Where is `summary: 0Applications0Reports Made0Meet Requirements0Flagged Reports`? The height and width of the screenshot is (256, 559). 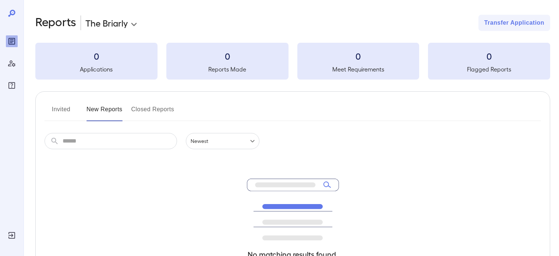
summary: 0Applications0Reports Made0Meet Requirements0Flagged Reports is located at coordinates (293, 61).